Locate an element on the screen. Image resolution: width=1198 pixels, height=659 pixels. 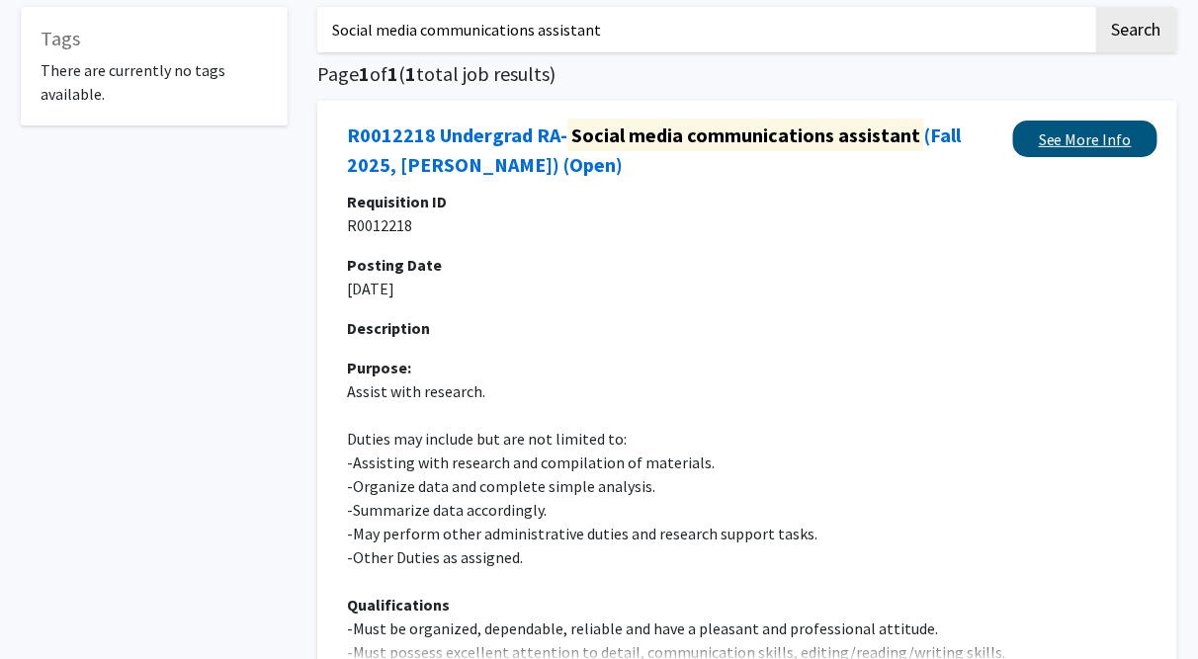
b: Description is located at coordinates (389, 328).